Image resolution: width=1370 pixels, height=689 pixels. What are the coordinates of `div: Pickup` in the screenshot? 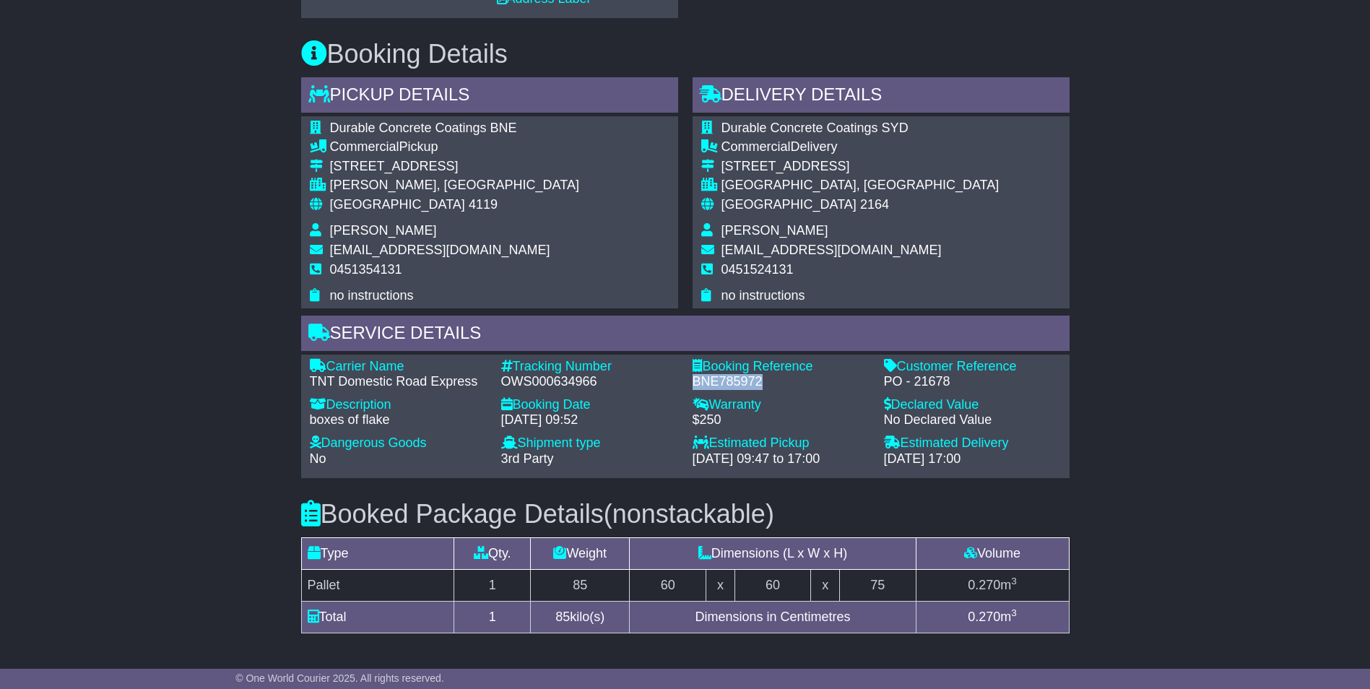 It's located at (454, 147).